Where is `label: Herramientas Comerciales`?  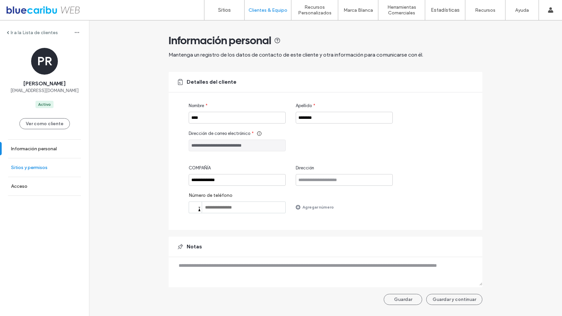
label: Herramientas Comerciales is located at coordinates (402, 10).